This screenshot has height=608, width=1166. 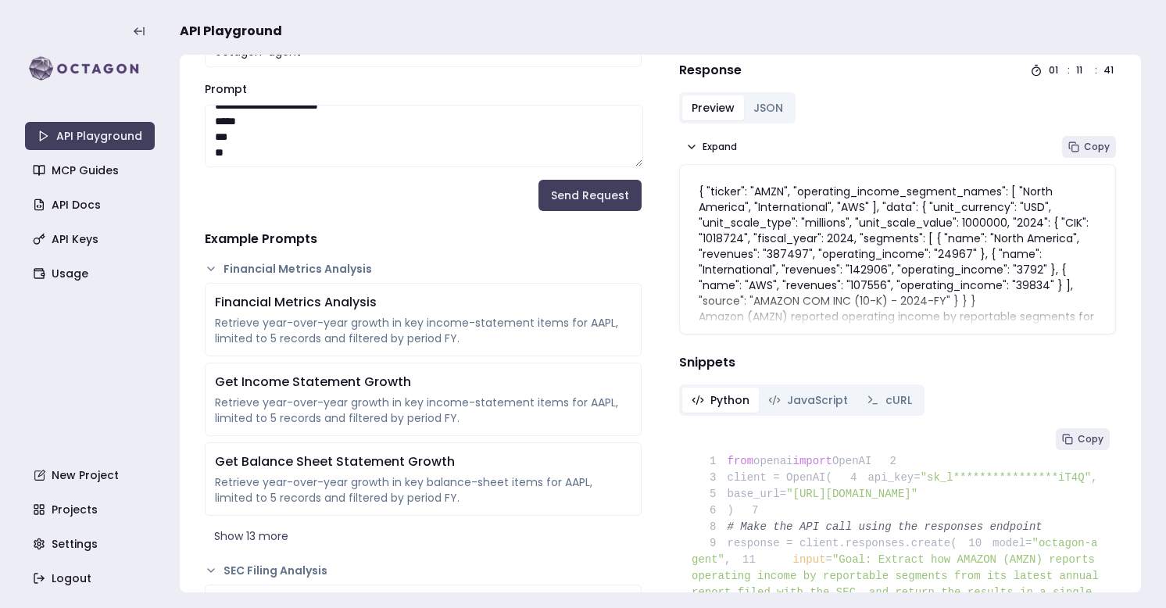 What do you see at coordinates (897, 246) in the screenshot?
I see `p: { "ticker": "AMZN", "operating_income_segment_names": [ "North America", "International", "AWS" ]...` at bounding box center [897, 246].